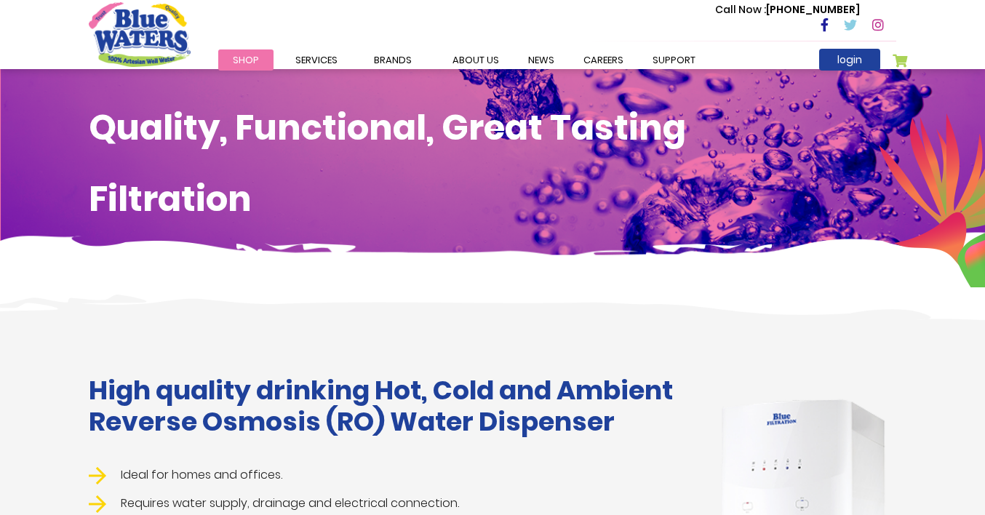 The image size is (985, 515). What do you see at coordinates (541, 60) in the screenshot?
I see `a: News` at bounding box center [541, 60].